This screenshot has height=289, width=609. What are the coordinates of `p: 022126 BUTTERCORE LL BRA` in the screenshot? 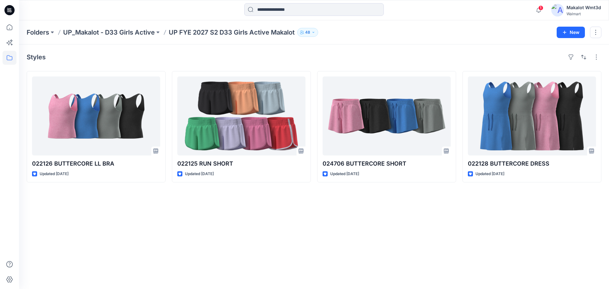 It's located at (96, 164).